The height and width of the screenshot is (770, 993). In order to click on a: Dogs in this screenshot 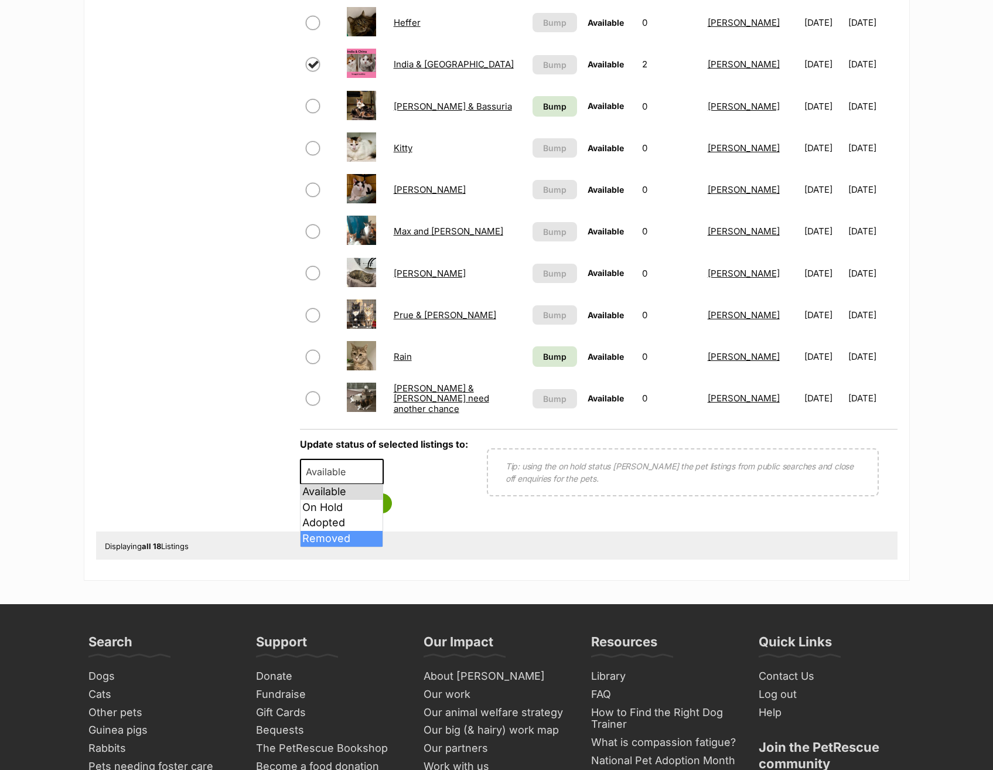, I will do `click(162, 676)`.